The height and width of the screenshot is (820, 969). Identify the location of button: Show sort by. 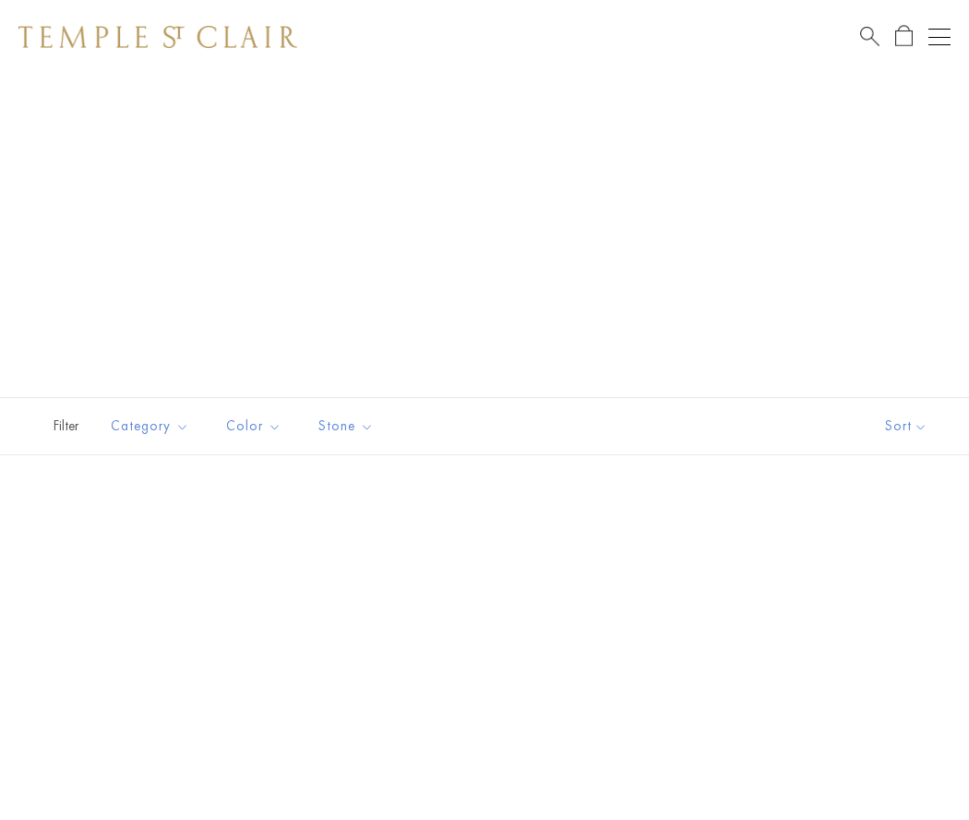
(906, 426).